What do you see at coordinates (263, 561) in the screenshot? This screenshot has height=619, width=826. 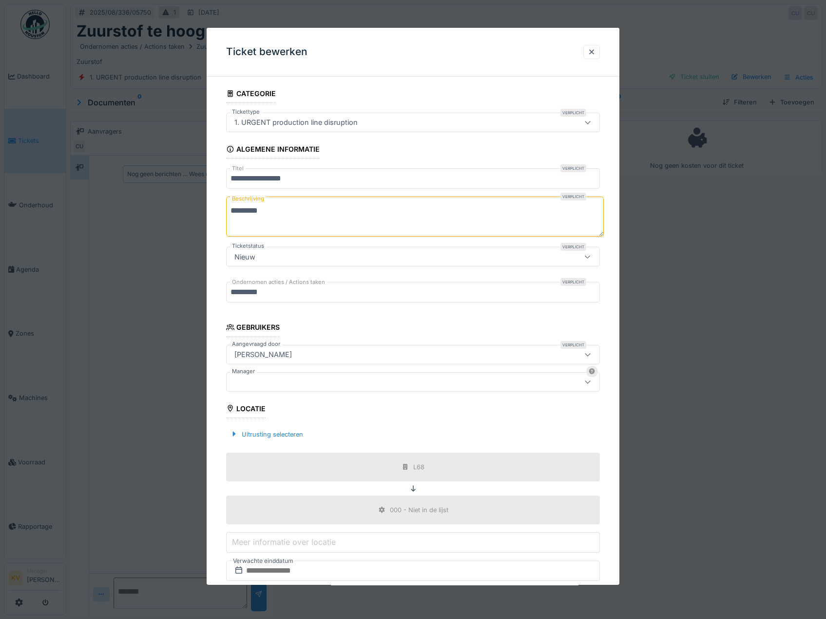 I see `label: Verwachte einddatum` at bounding box center [263, 561].